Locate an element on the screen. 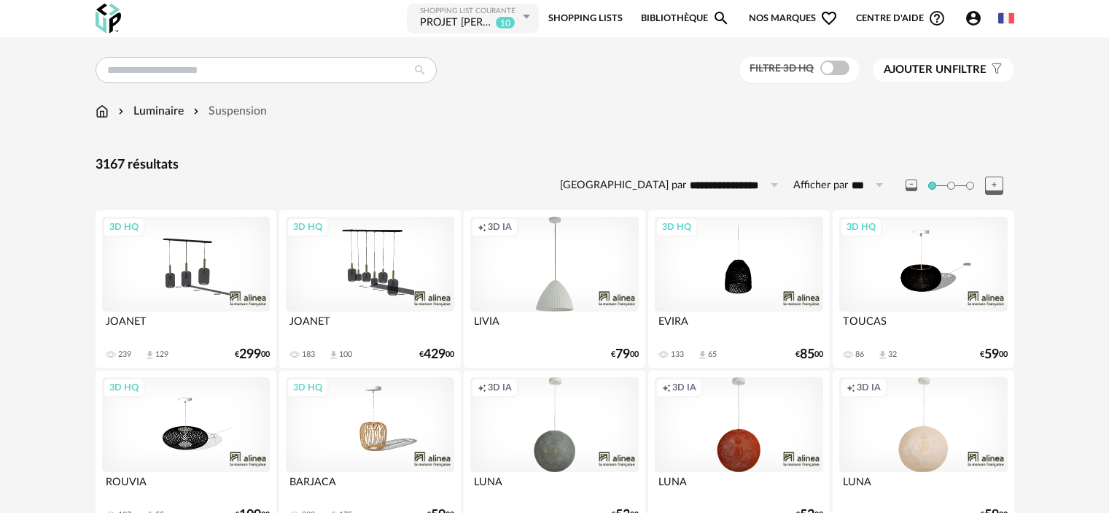 The image size is (1109, 513). button: Ajouter unfiltre Filter icon is located at coordinates (944, 70).